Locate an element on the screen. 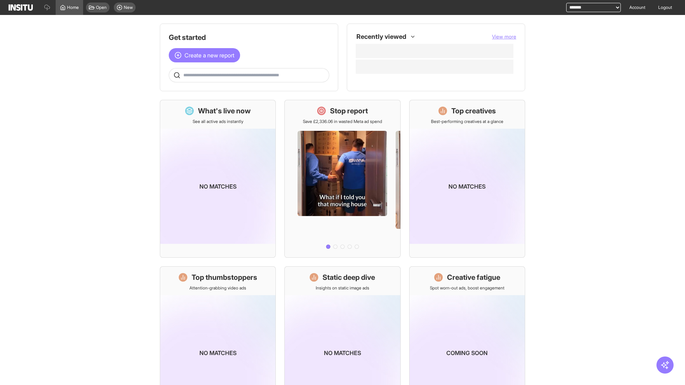 The image size is (685, 385). span: New is located at coordinates (128, 7).